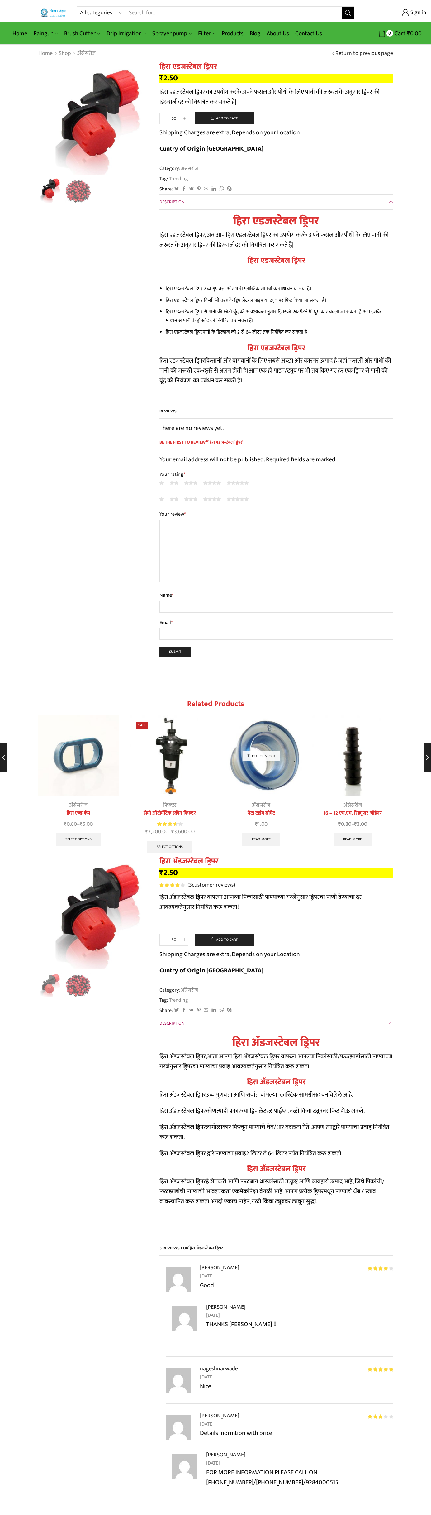  Describe the element at coordinates (275, 1132) in the screenshot. I see `span: गोलाकार फिरवून पाण्याचे थेंब/धार बदलता येते, आपण त्याद्वारे पाण्याचा प्रवाह नियंत्रित करू शकता.` at that location.